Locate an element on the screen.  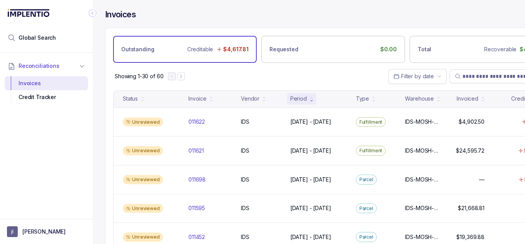
button: Next Page is located at coordinates (181, 76).